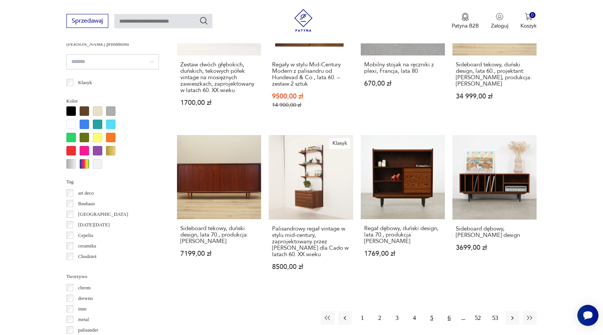  Describe the element at coordinates (113, 277) in the screenshot. I see `p: Tworzywo` at that location.